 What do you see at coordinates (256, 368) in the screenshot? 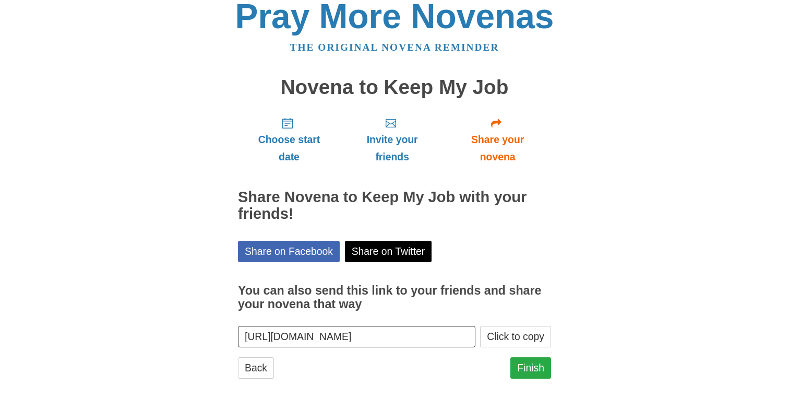
I see `a: Back` at bounding box center [256, 368].